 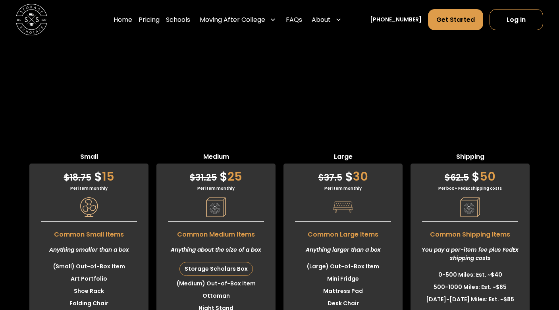 I want to click on div: Per box + FedEx shipping costs, so click(x=470, y=188).